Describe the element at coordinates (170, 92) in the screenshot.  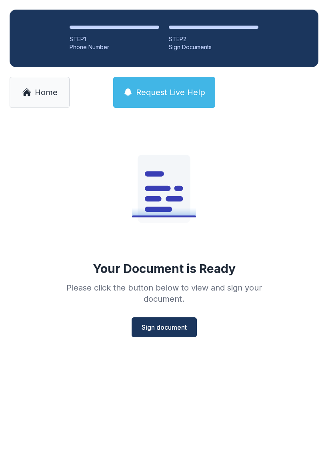
I see `span: Request Live Help` at that location.